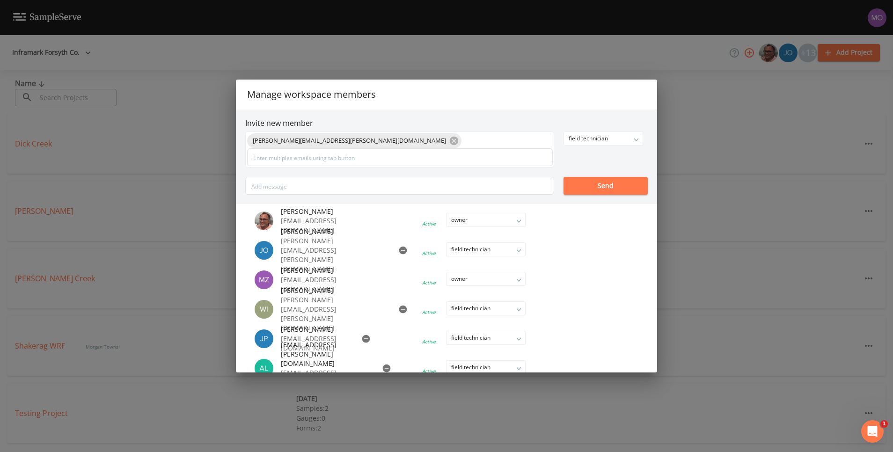 Image resolution: width=893 pixels, height=452 pixels. I want to click on div: John Cappelletti, so click(268, 250).